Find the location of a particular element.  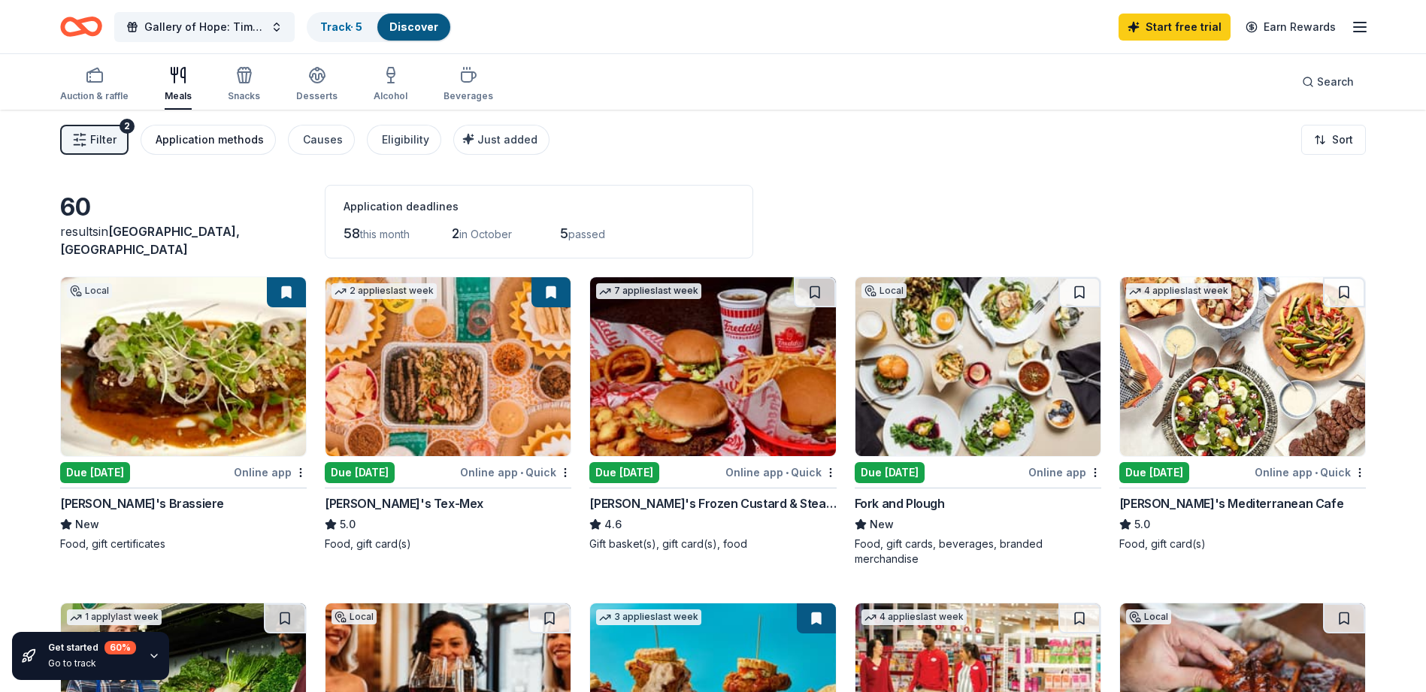

button: Sort is located at coordinates (1333, 140).